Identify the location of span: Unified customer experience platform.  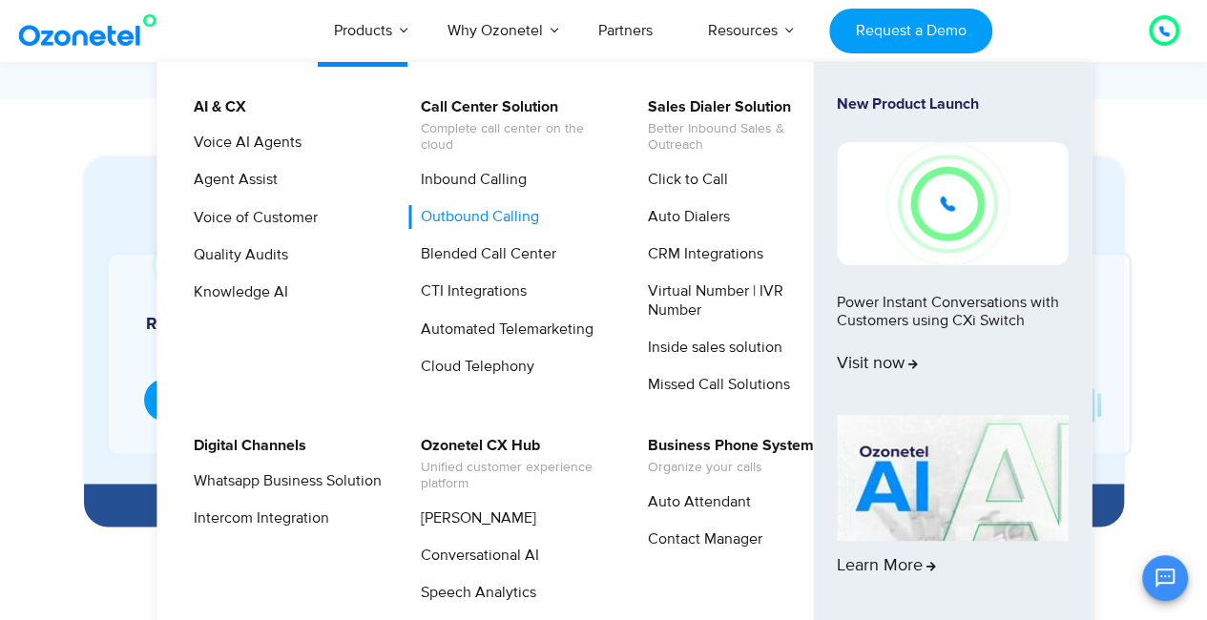
(514, 476).